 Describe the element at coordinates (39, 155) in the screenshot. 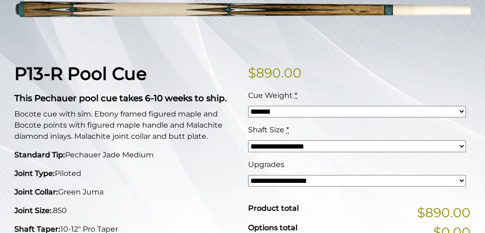

I see `strong: Standard Tip:` at that location.